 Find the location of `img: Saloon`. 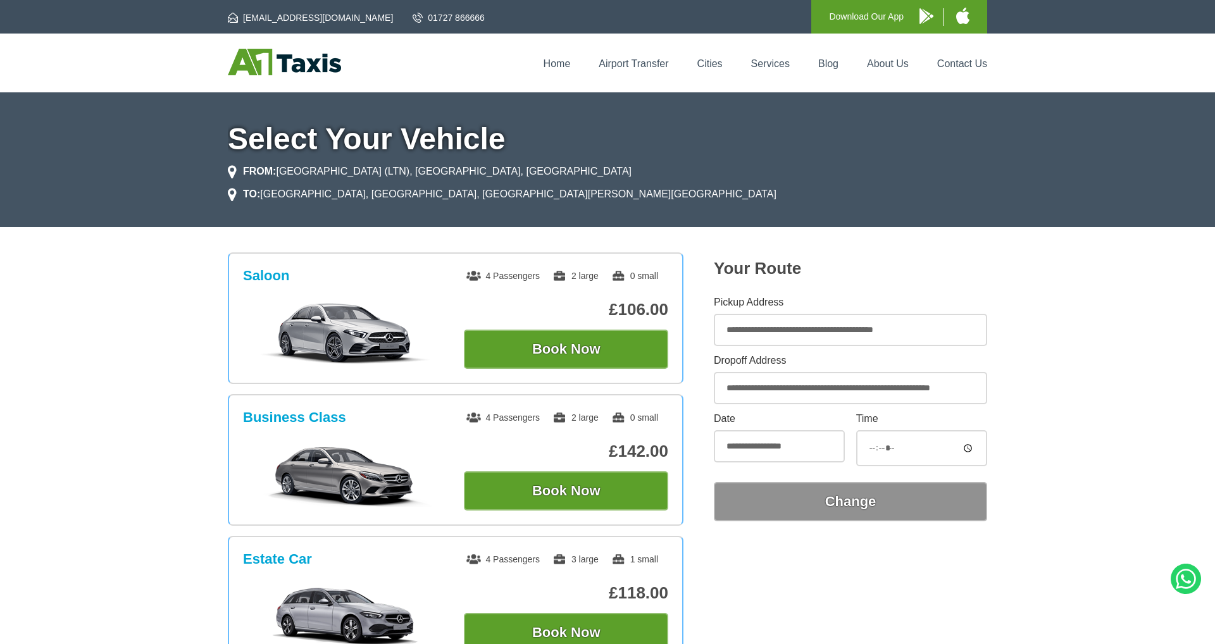

img: Saloon is located at coordinates (345, 334).